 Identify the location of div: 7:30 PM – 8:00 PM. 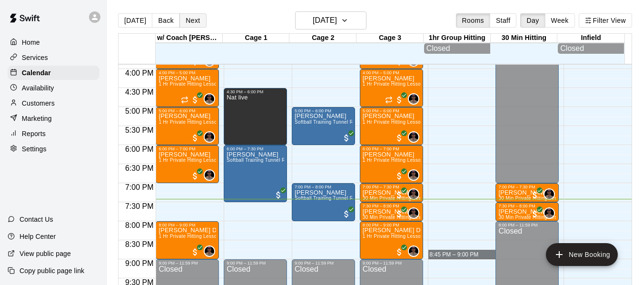
(527, 206).